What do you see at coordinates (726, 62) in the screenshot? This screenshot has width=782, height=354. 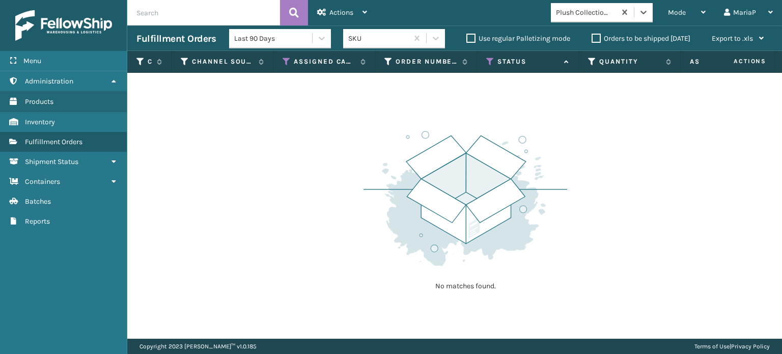 I see `label: Assigned Warehouse` at bounding box center [726, 62].